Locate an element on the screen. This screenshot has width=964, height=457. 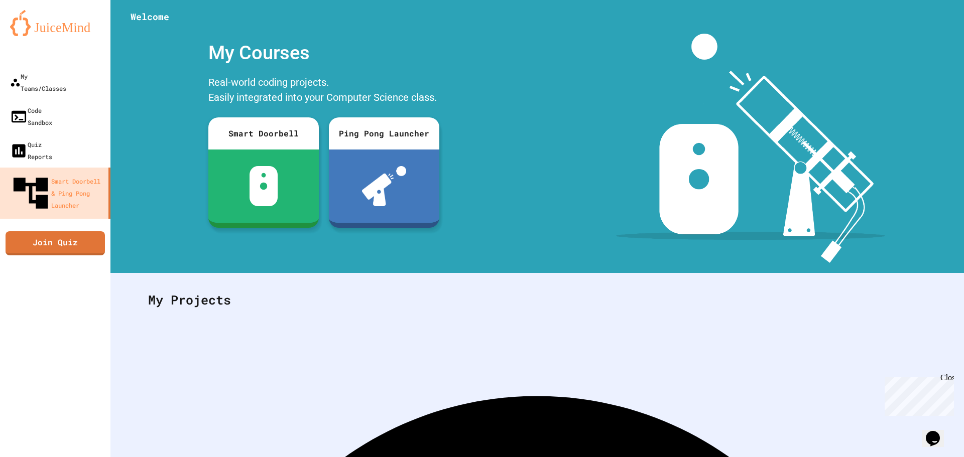
div: Smart Doorbell & Ping Pong Launcher is located at coordinates (57, 193).